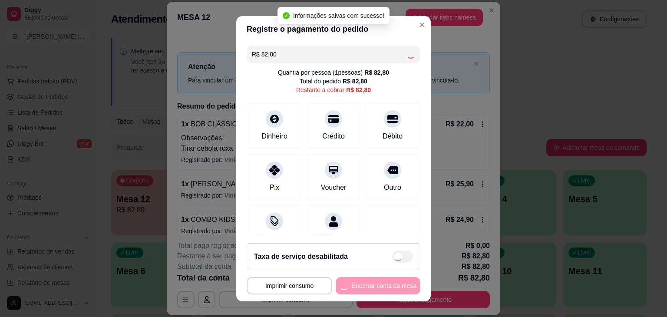  Describe the element at coordinates (289, 286) in the screenshot. I see `button: Imprimir consumo` at that location.